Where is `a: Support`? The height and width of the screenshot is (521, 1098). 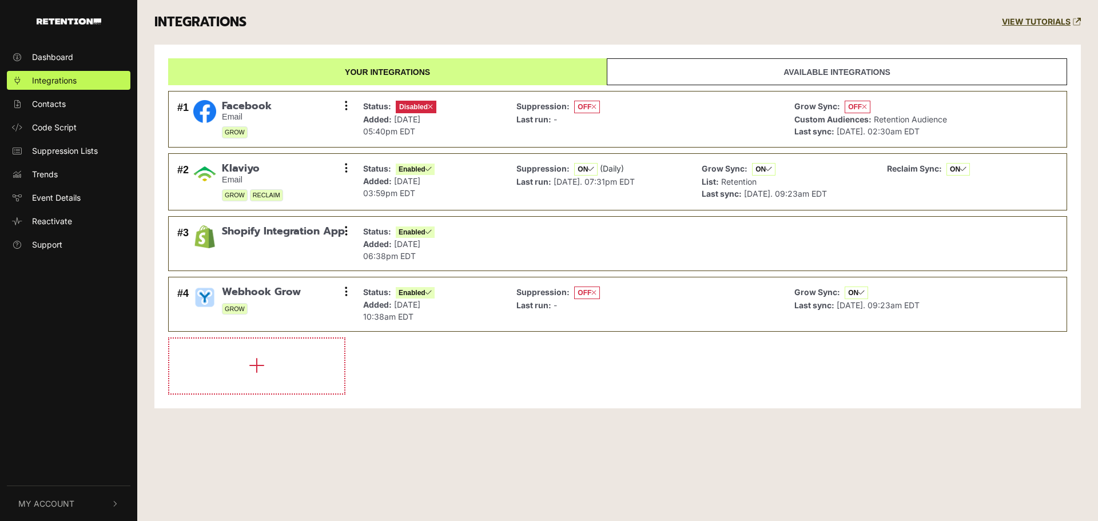 a: Support is located at coordinates (69, 244).